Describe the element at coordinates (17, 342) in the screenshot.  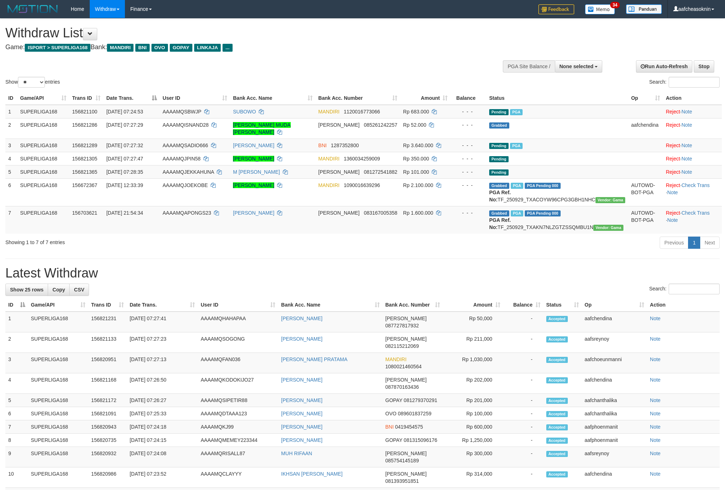
I see `td: 2` at that location.